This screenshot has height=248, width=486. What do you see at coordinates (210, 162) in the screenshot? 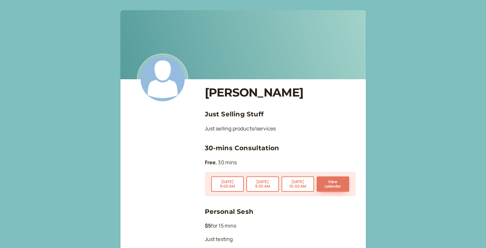
I see `b: Free` at bounding box center [210, 162].